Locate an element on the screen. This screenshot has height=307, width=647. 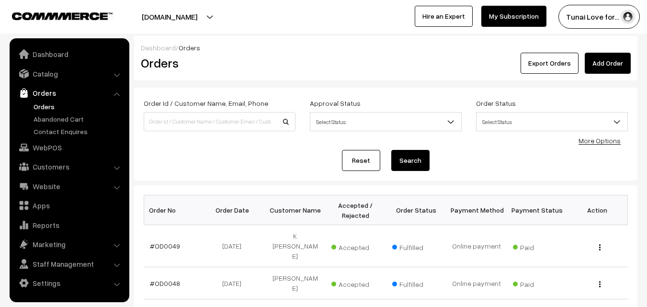
a: Hire an Expert is located at coordinates (443, 16).